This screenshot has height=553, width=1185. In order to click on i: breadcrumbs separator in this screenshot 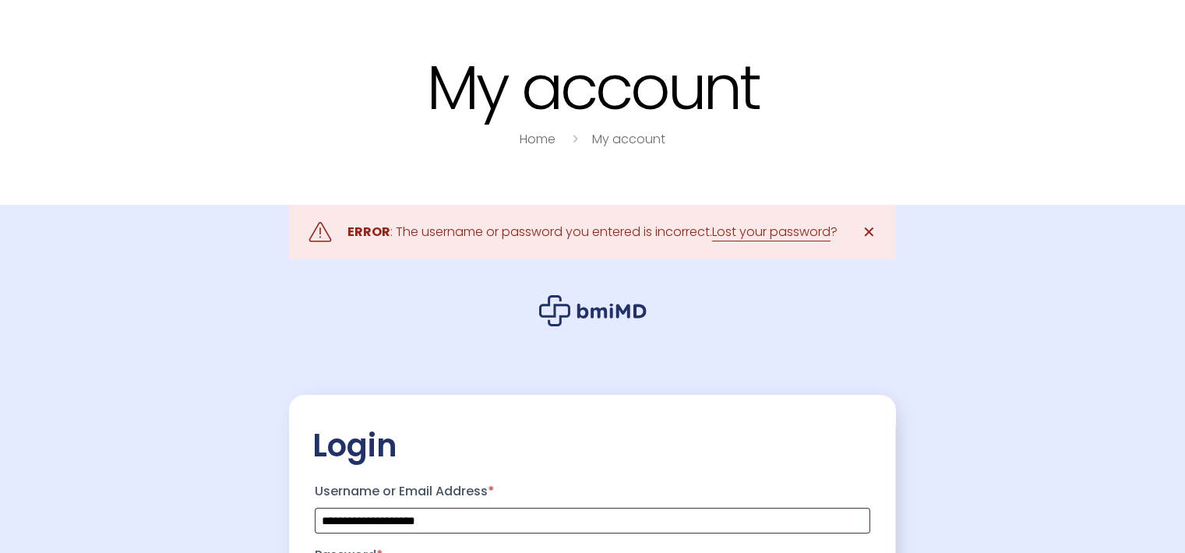, I will do `click(575, 139)`.